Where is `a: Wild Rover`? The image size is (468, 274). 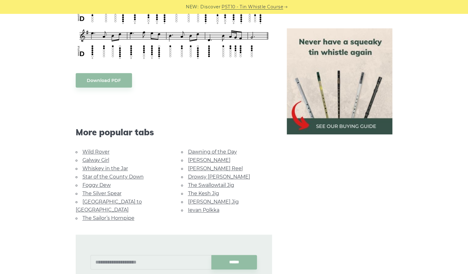
a: Wild Rover is located at coordinates (96, 151).